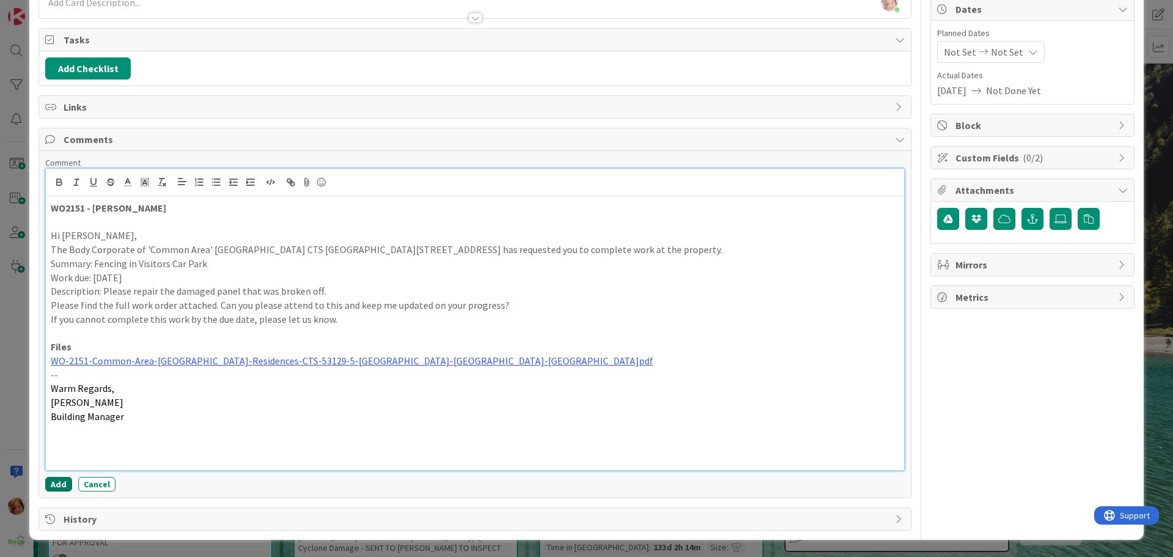  What do you see at coordinates (61, 346) in the screenshot?
I see `strong: Files` at bounding box center [61, 346].